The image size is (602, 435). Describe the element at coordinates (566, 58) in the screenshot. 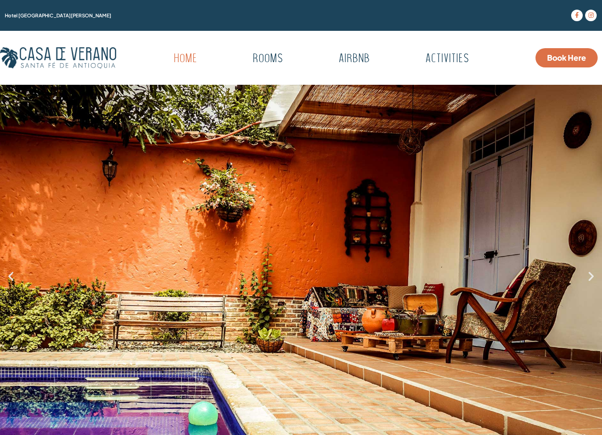

I see `a: Book Here` at that location.